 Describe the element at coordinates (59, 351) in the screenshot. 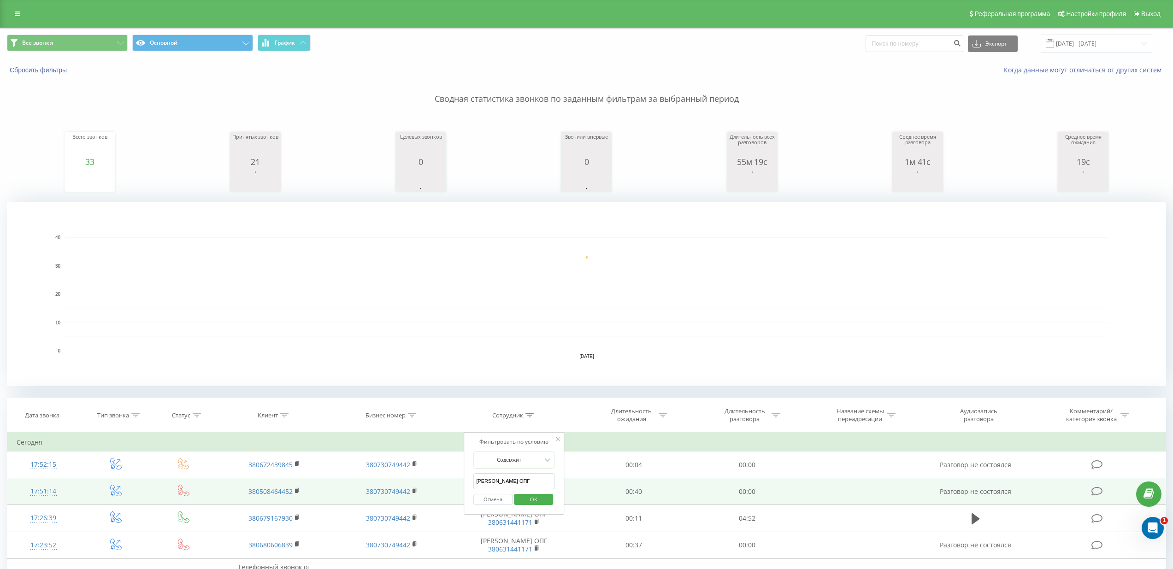

I see `text: 0` at that location.